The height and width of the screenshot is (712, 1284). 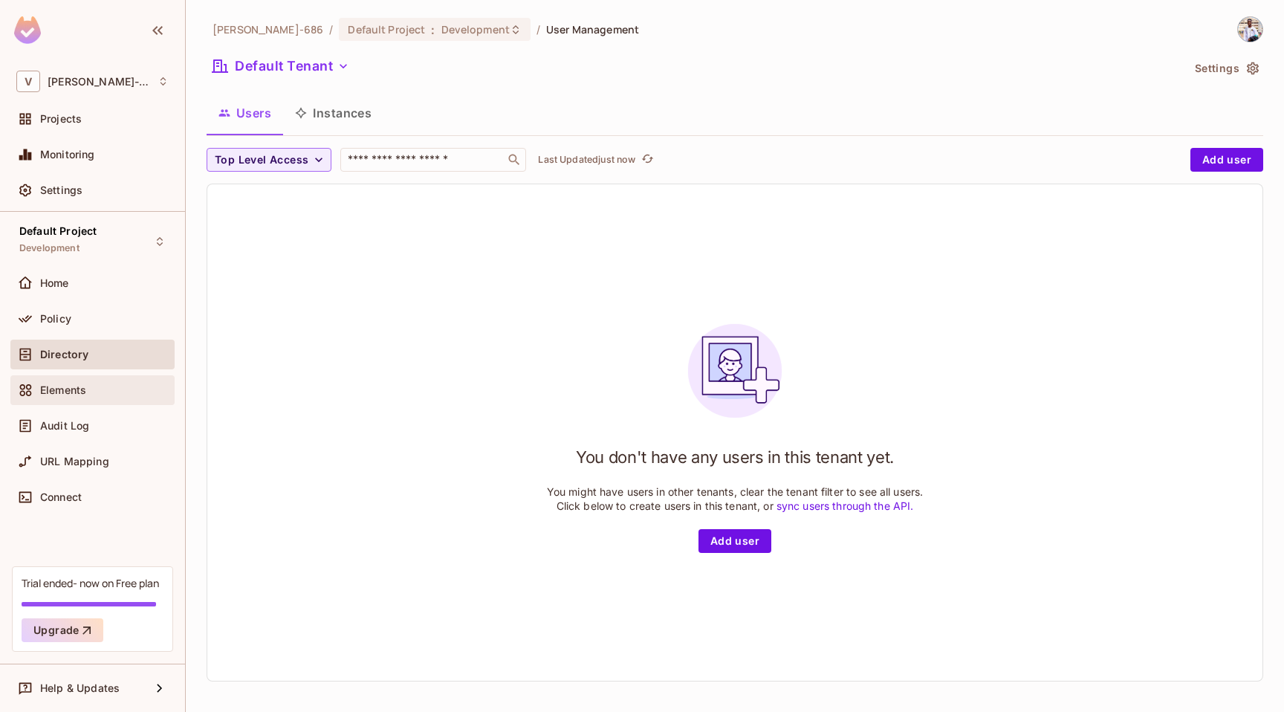 I want to click on span: Projects, so click(x=61, y=119).